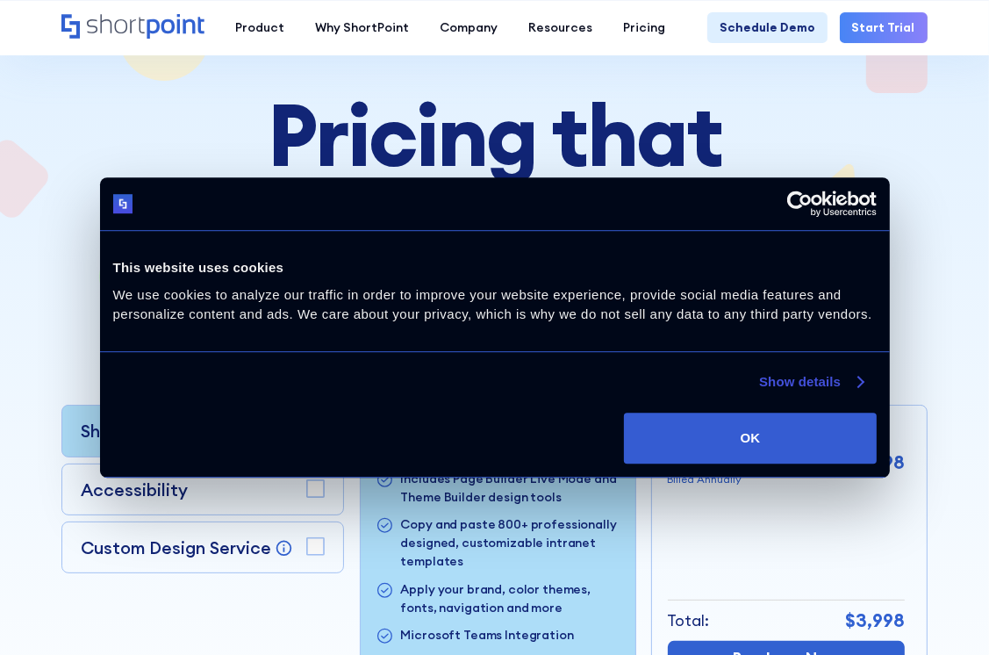 This screenshot has height=655, width=989. I want to click on div: Company, so click(469, 27).